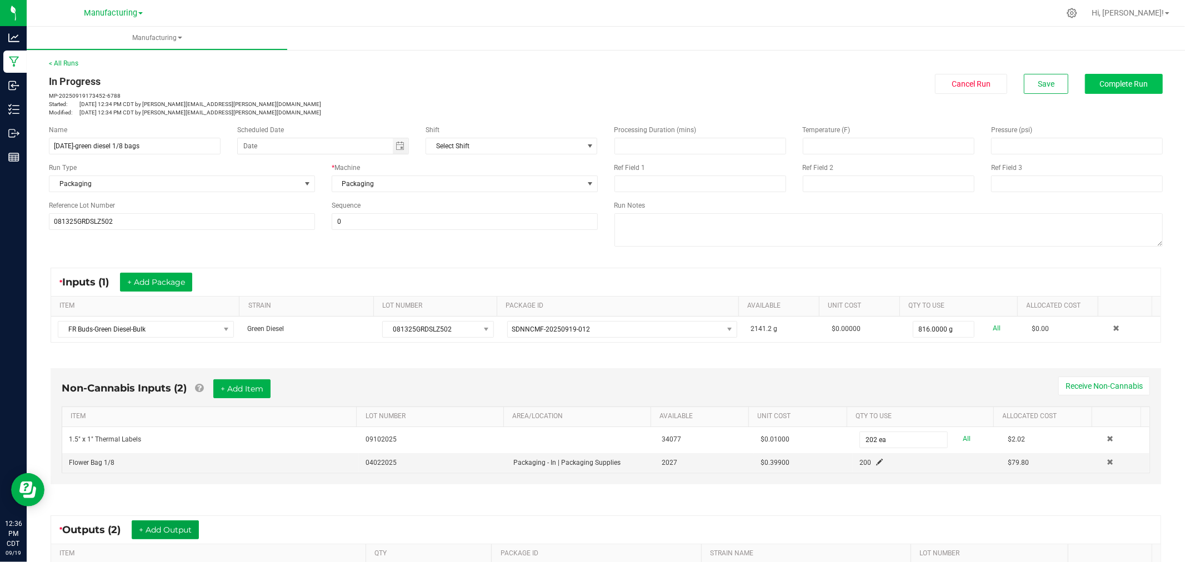 The width and height of the screenshot is (1185, 562). What do you see at coordinates (105, 439) in the screenshot?
I see `span: 1.5" x 1" Thermal Labels` at bounding box center [105, 439].